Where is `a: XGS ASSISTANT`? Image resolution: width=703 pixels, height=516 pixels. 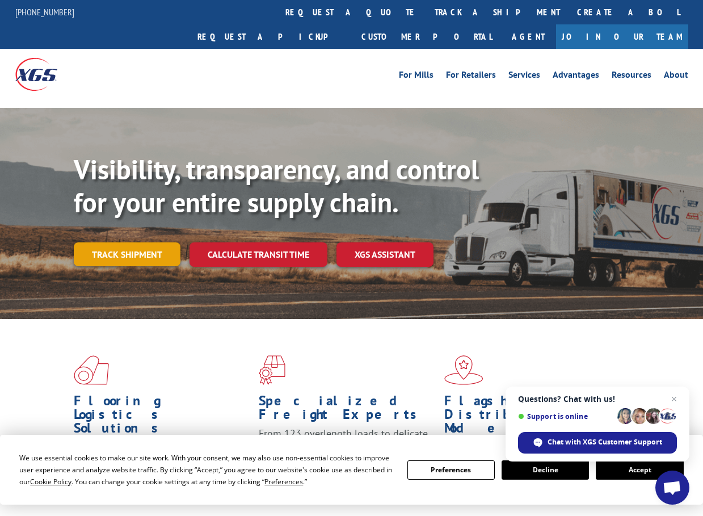 a: XGS ASSISTANT is located at coordinates (385, 254).